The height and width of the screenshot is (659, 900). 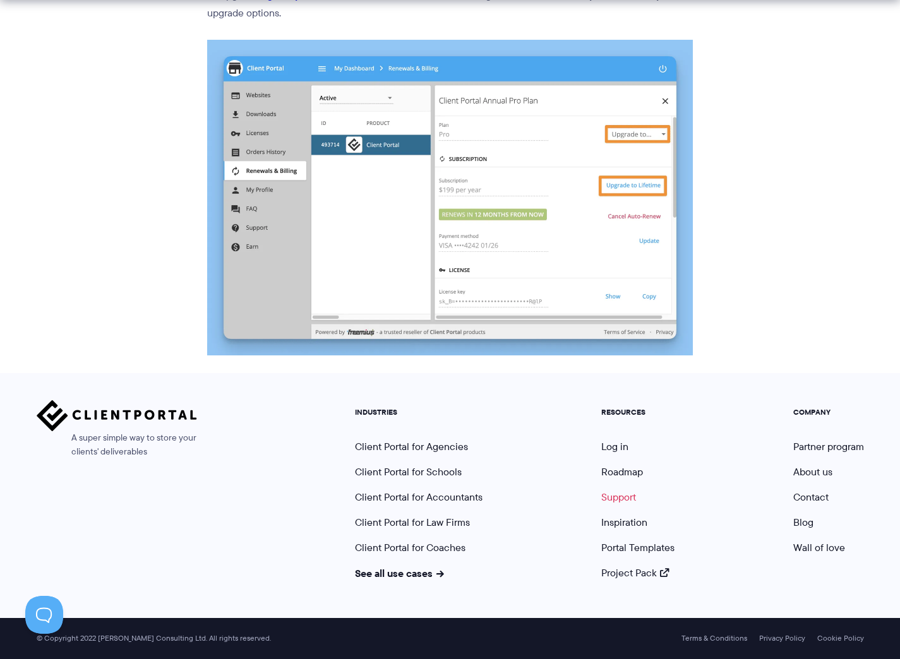 What do you see at coordinates (618, 497) in the screenshot?
I see `a: Support` at bounding box center [618, 497].